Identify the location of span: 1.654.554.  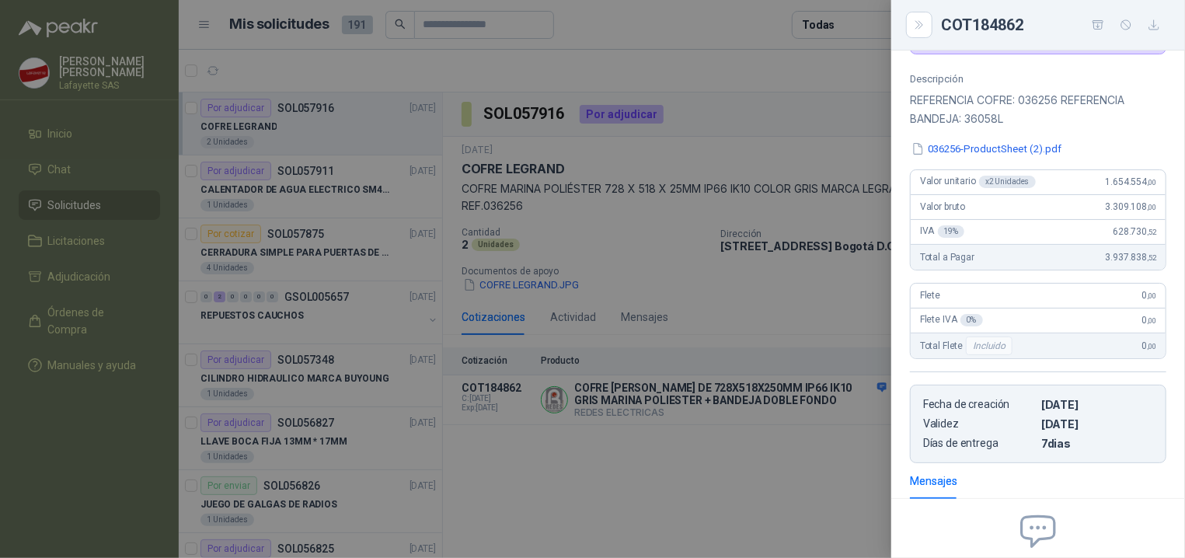
(1131, 182).